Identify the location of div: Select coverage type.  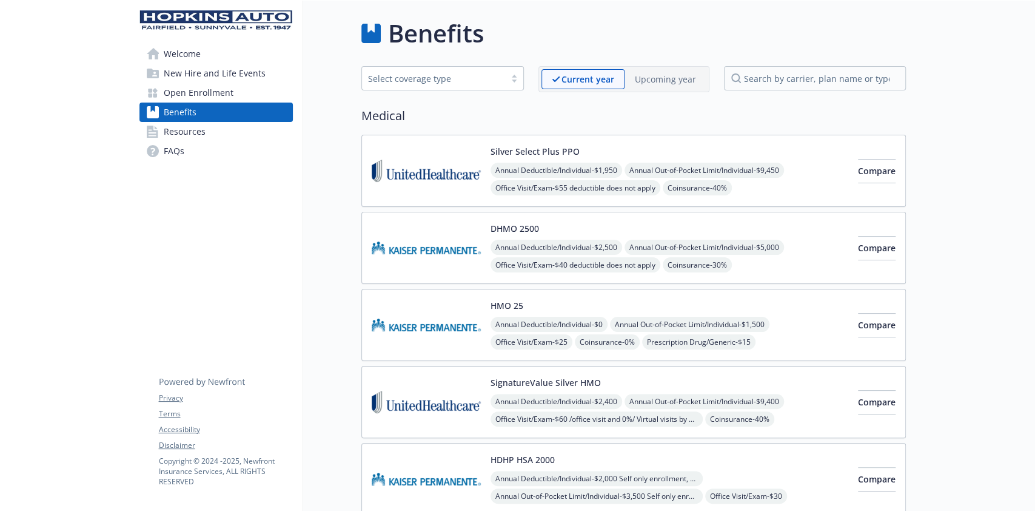
(434, 78).